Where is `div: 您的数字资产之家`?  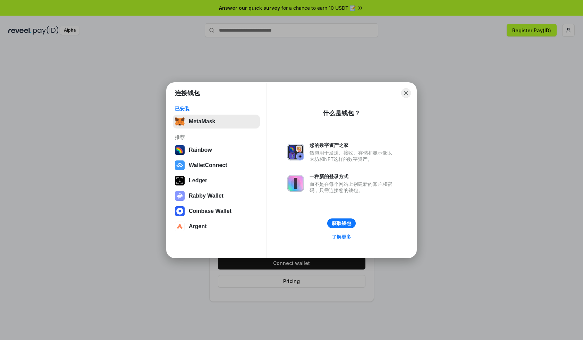 div: 您的数字资产之家 is located at coordinates (352, 145).